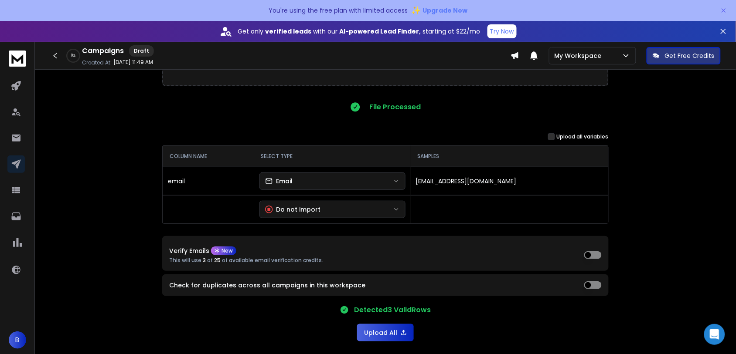 Image resolution: width=736 pixels, height=354 pixels. What do you see at coordinates (246, 261) in the screenshot?
I see `p: This will use of of available email verification credits.` at bounding box center [246, 261].